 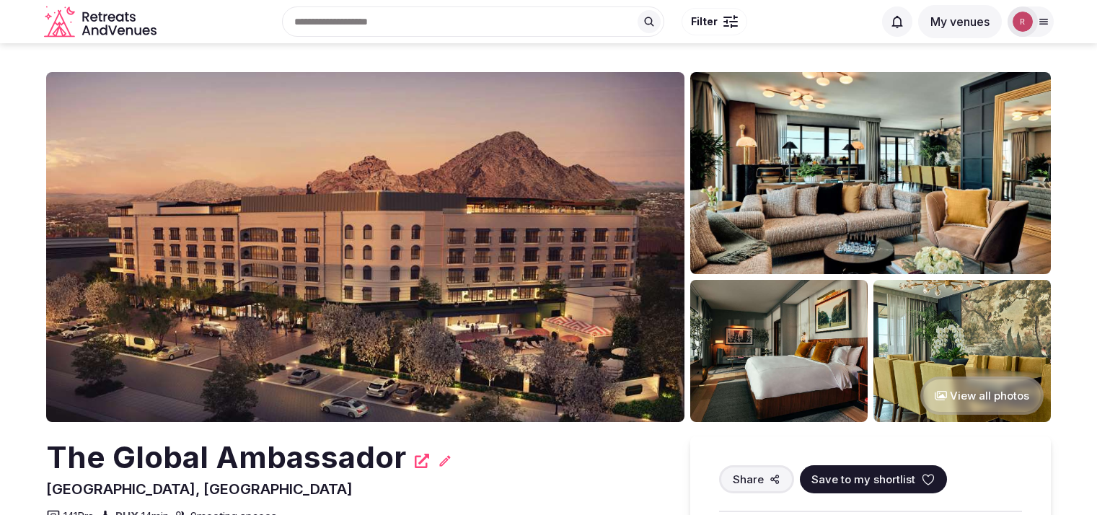 What do you see at coordinates (874, 479) in the screenshot?
I see `button: Save to my shortlist` at bounding box center [874, 479].